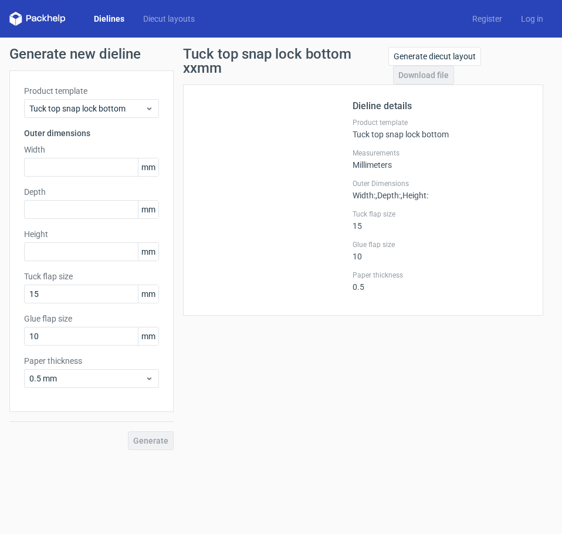 The image size is (562, 534). What do you see at coordinates (109, 19) in the screenshot?
I see `a: Dielines` at bounding box center [109, 19].